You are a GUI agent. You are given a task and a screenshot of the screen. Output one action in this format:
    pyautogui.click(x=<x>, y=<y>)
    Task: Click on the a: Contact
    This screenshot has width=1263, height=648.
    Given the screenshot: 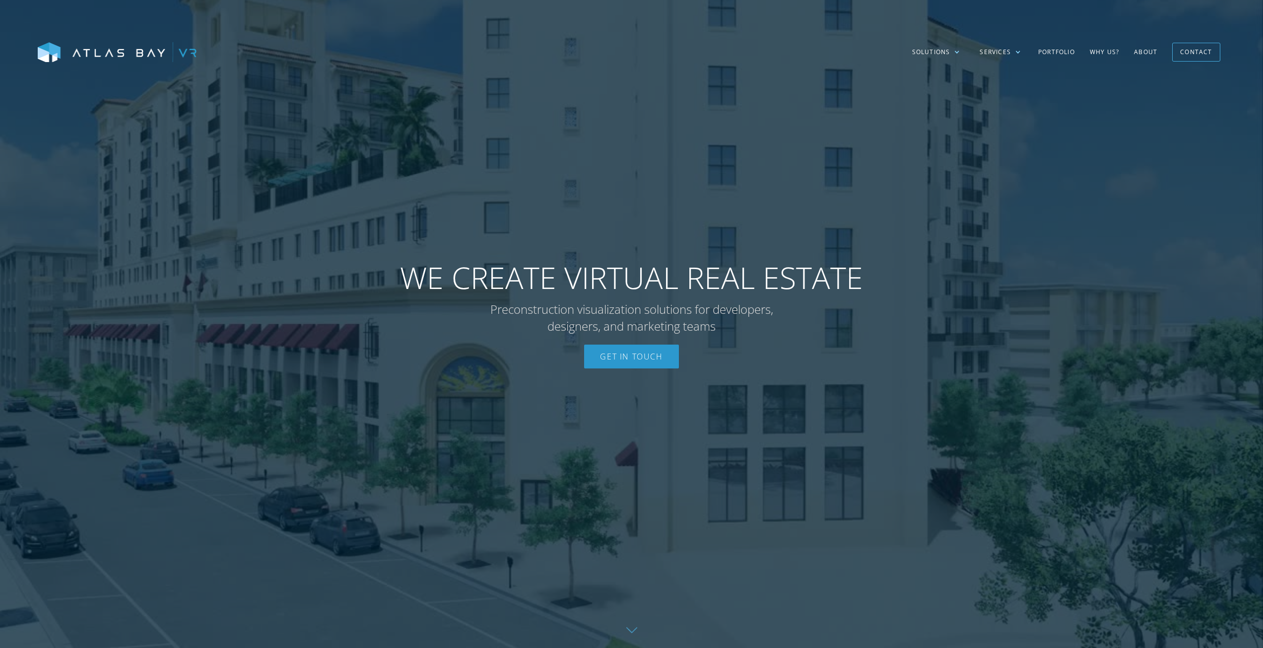 What is the action you would take?
    pyautogui.click(x=1196, y=52)
    